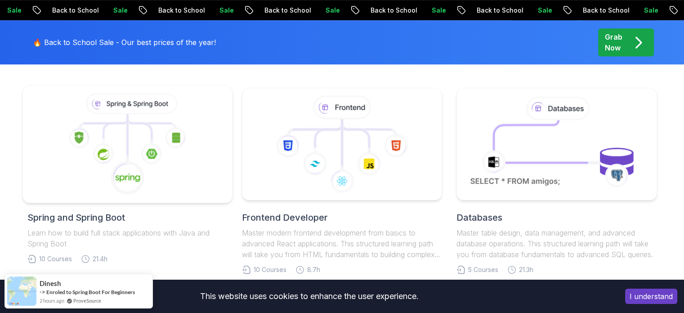 This screenshot has width=684, height=313. I want to click on img: provesource social proof notification image, so click(22, 291).